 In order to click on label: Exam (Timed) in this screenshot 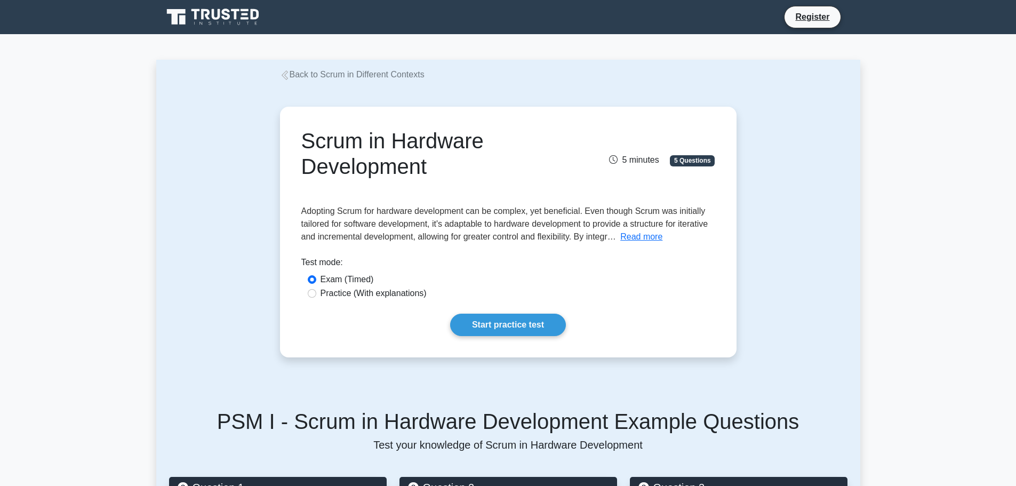, I will do `click(347, 279)`.